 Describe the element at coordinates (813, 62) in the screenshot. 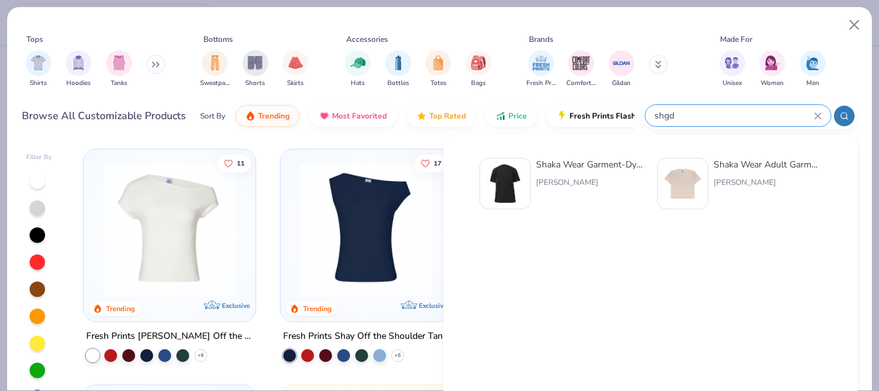

I see `img: Men Image` at that location.